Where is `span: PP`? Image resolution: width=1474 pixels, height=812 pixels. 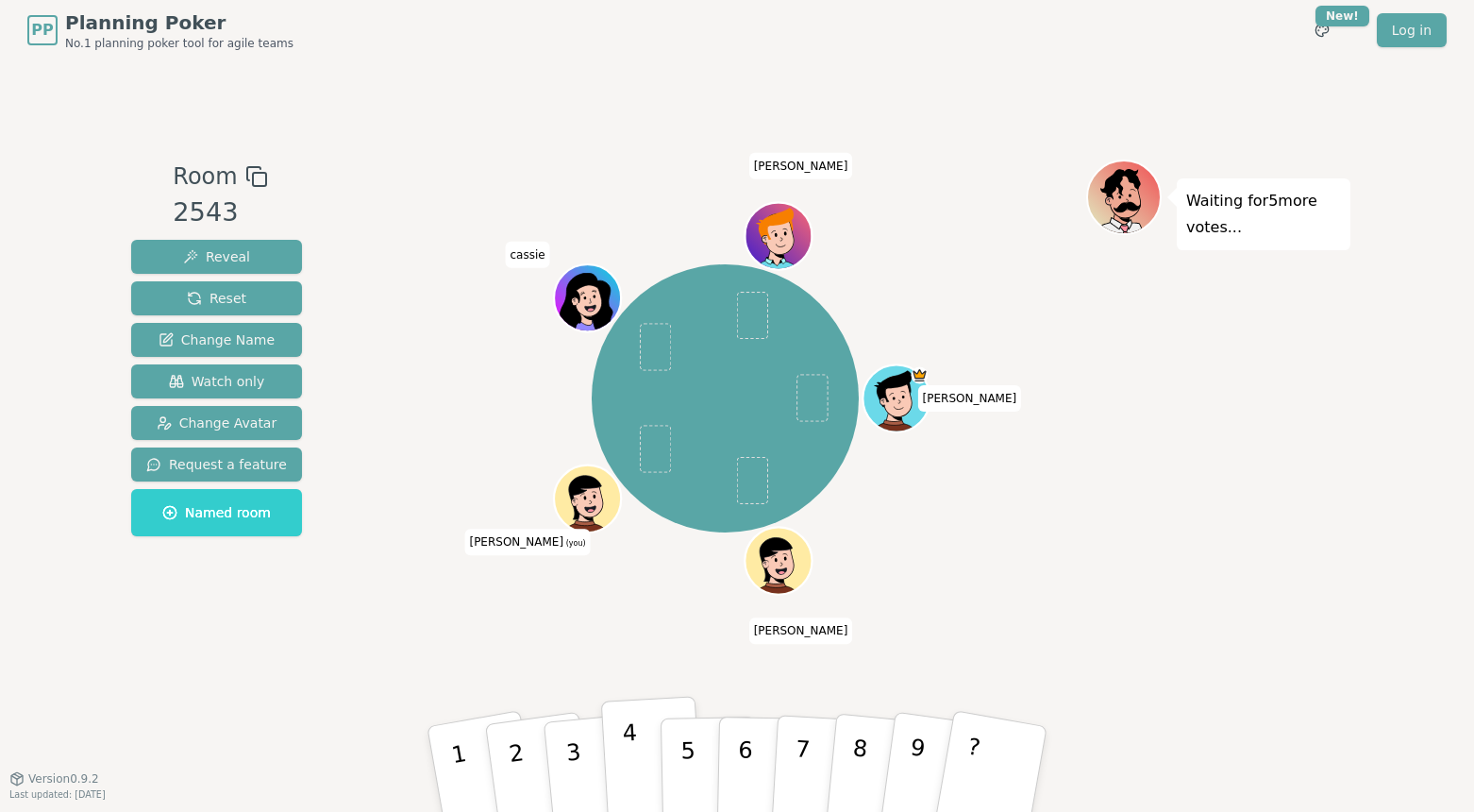 span: PP is located at coordinates (42, 30).